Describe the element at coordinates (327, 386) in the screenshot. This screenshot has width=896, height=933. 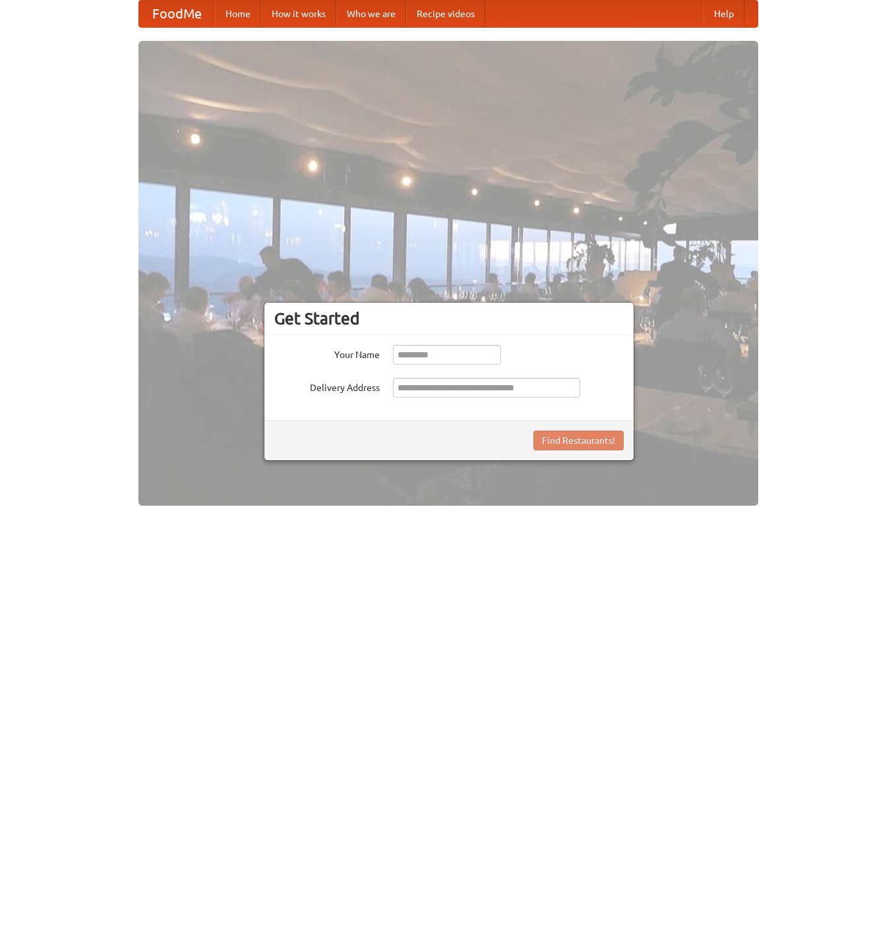
I see `label: Delivery Address` at that location.